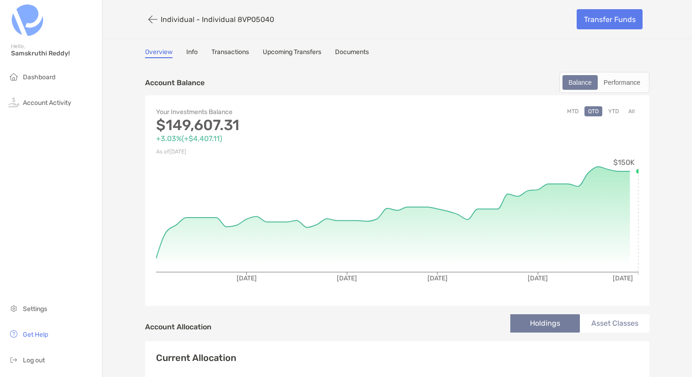  What do you see at coordinates (39, 77) in the screenshot?
I see `span: Dashboard` at bounding box center [39, 77].